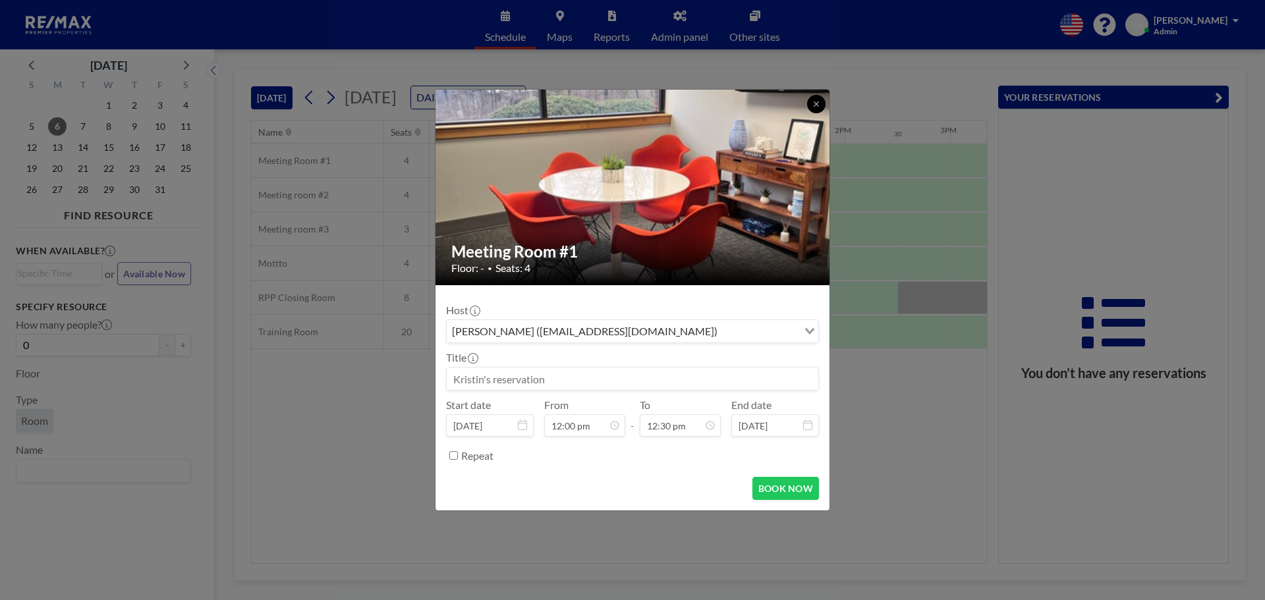  Describe the element at coordinates (556, 405) in the screenshot. I see `label: From` at that location.